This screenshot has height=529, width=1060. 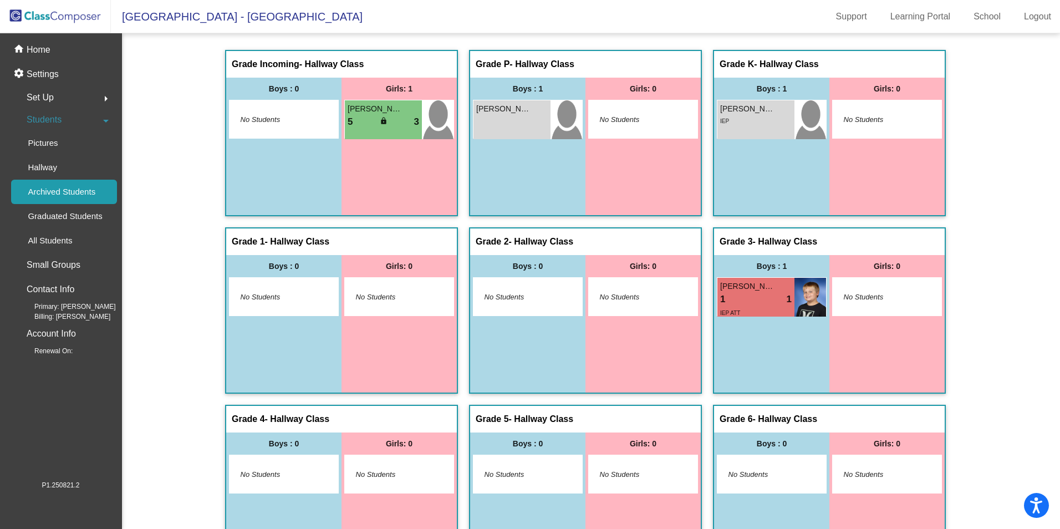 I want to click on mat-icon: arrow_right, so click(x=106, y=99).